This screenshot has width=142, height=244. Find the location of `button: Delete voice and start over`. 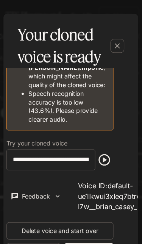

button: Delete voice and start over is located at coordinates (61, 202).